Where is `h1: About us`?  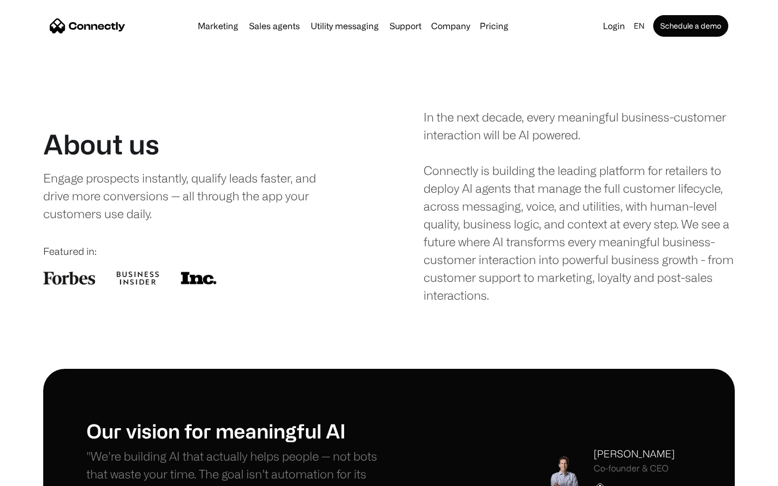
h1: About us is located at coordinates (101, 144).